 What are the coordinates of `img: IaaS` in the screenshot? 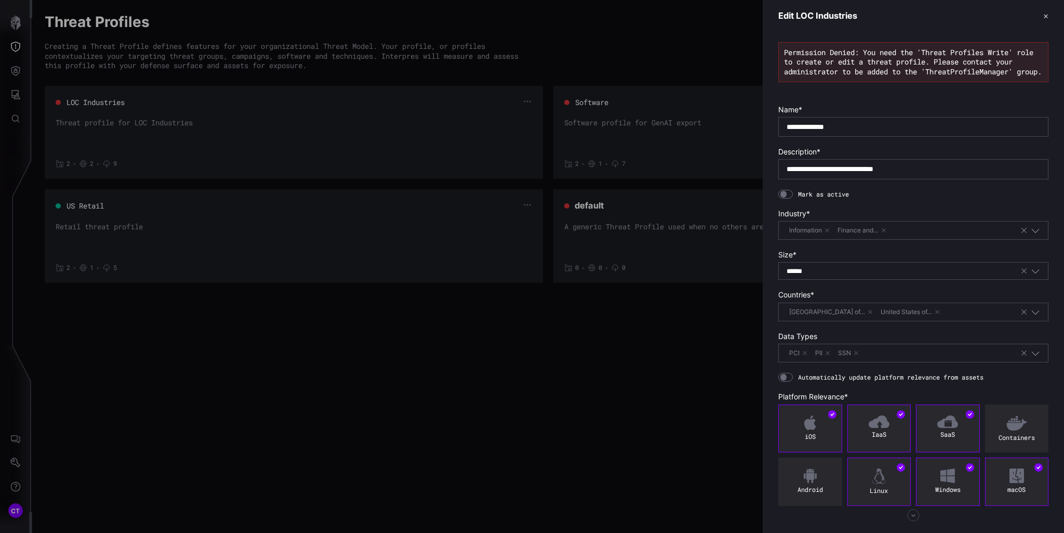 It's located at (879, 422).